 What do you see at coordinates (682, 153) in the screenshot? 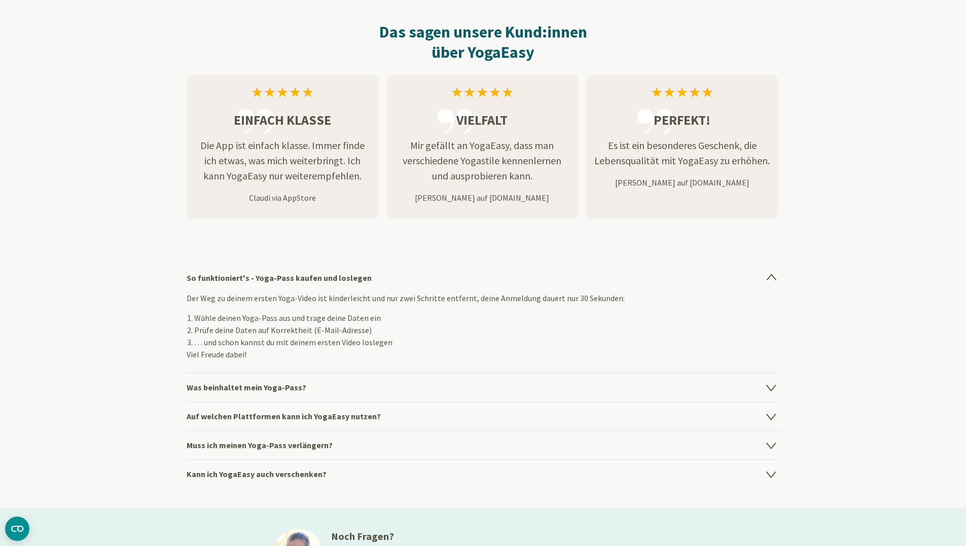
I see `p: Es ist ein besonderes Geschenk, die Lebensqualität mit YogaEasy zu erhöhen.` at bounding box center [682, 153].